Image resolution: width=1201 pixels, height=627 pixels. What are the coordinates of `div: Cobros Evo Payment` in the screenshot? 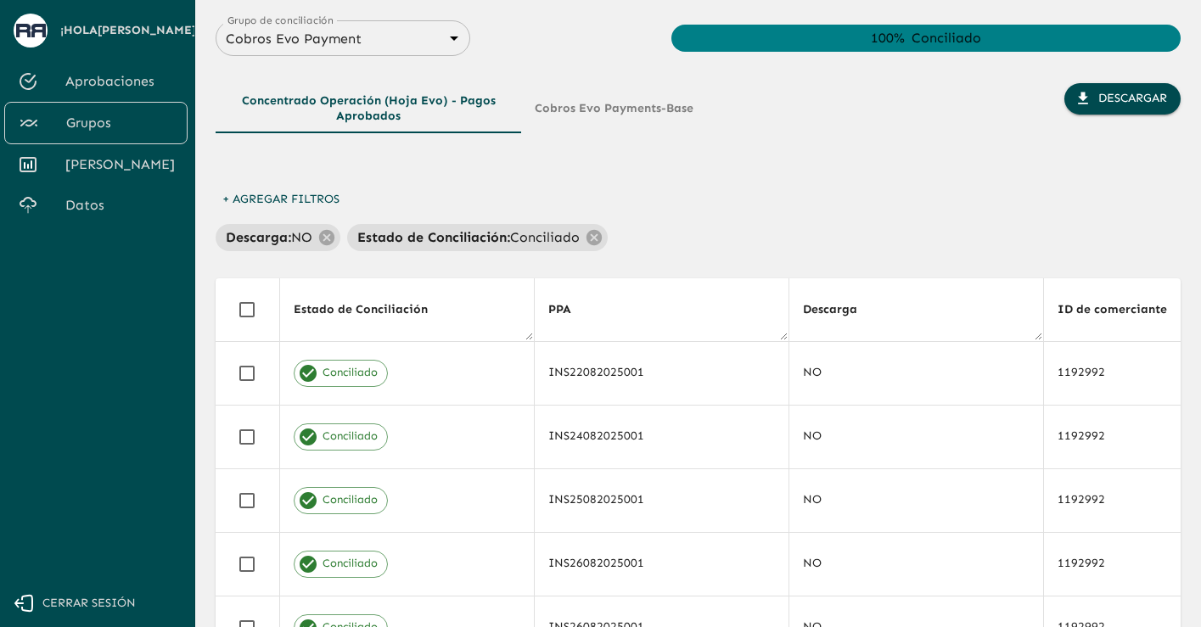 It's located at (343, 38).